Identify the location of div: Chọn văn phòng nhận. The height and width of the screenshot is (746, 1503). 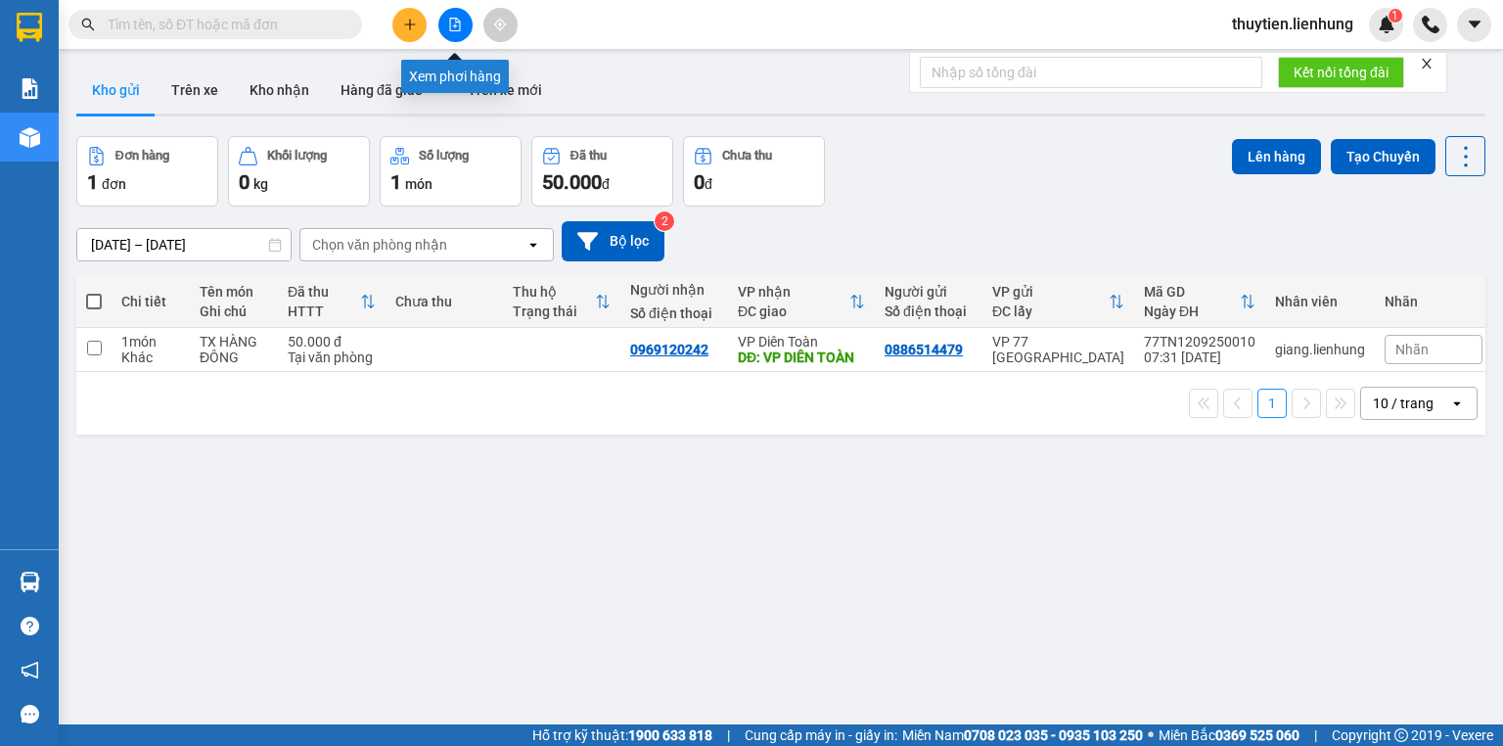
(380, 245).